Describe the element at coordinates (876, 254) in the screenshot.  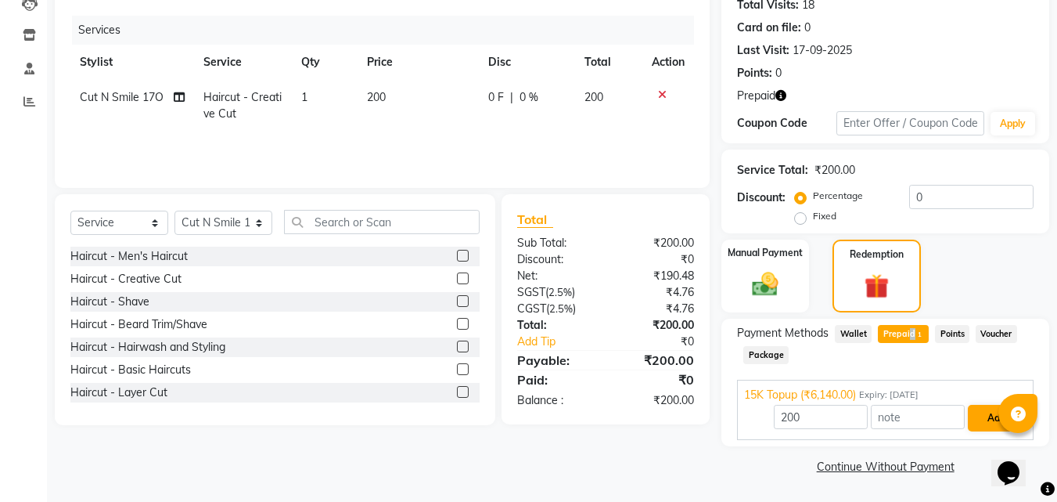
I see `label: Redemption` at that location.